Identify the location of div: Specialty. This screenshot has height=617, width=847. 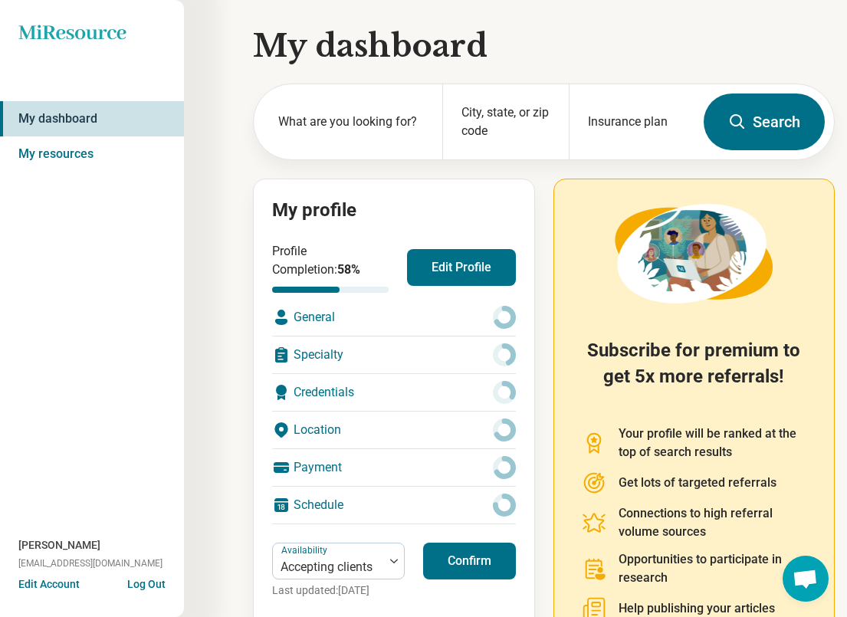
(394, 355).